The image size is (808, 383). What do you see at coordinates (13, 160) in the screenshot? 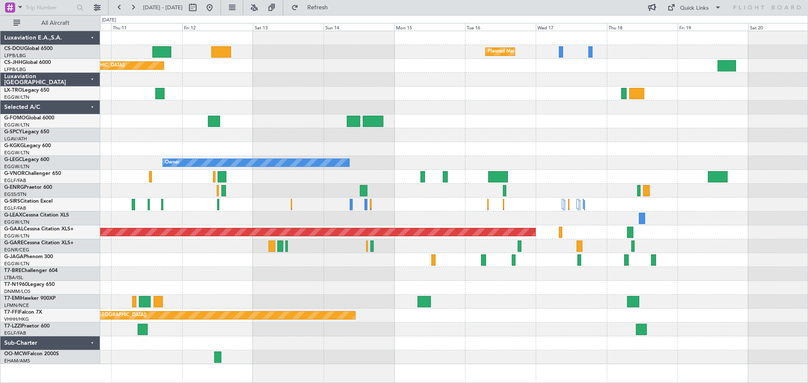
I see `span: G-LEGC` at bounding box center [13, 160].